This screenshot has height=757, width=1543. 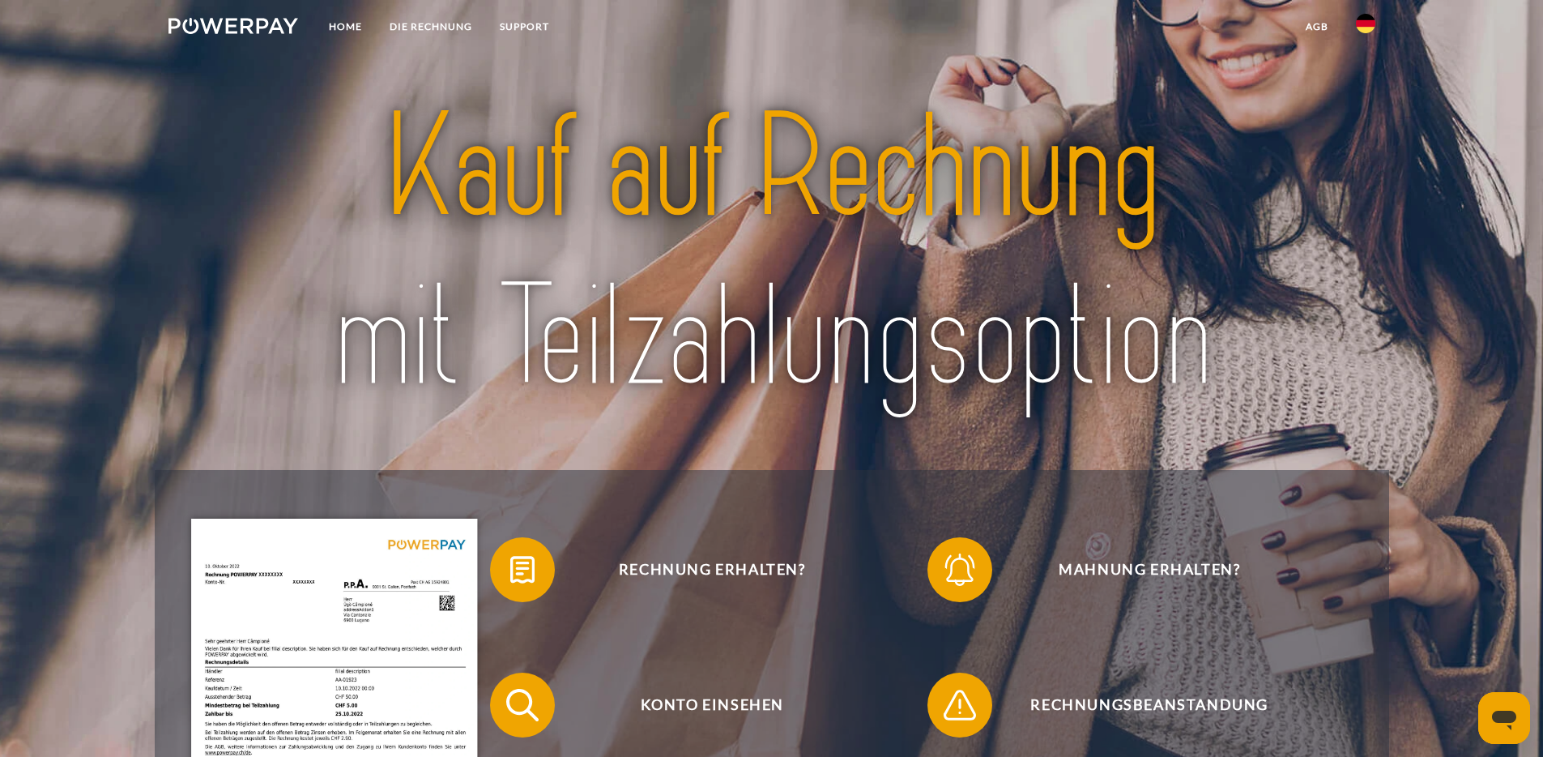 What do you see at coordinates (431, 27) in the screenshot?
I see `a: DIE RECHNUNG` at bounding box center [431, 27].